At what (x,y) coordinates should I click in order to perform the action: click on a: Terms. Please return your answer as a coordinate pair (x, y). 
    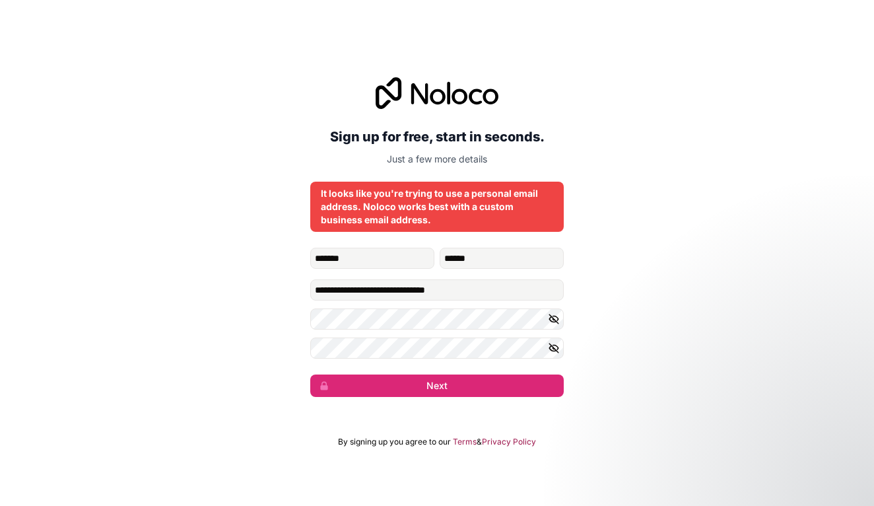
    Looking at the image, I should click on (465, 442).